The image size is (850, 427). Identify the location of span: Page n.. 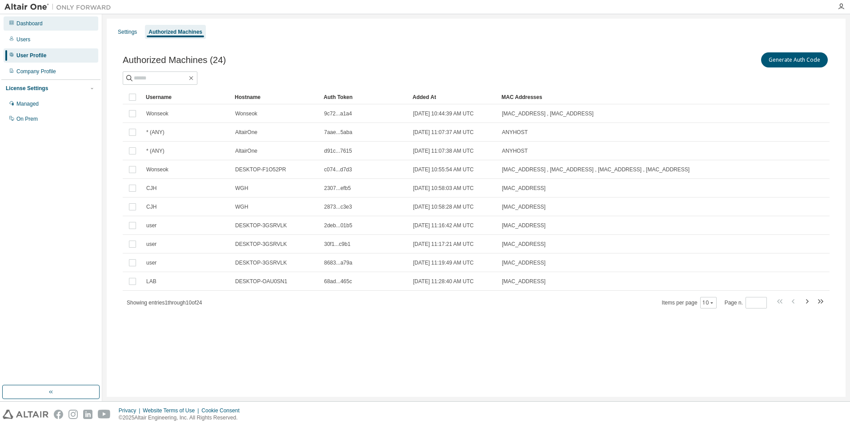
(745, 303).